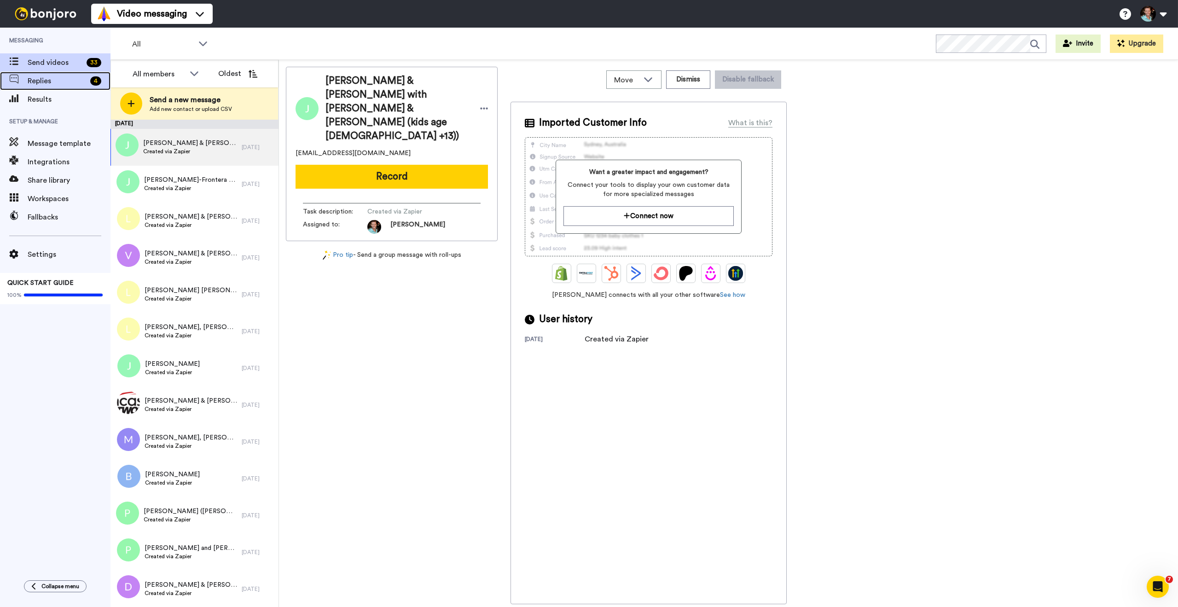  I want to click on img: GoHighLevel, so click(736, 273).